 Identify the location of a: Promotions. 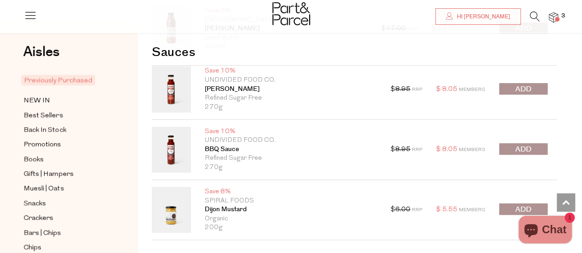
(65, 145).